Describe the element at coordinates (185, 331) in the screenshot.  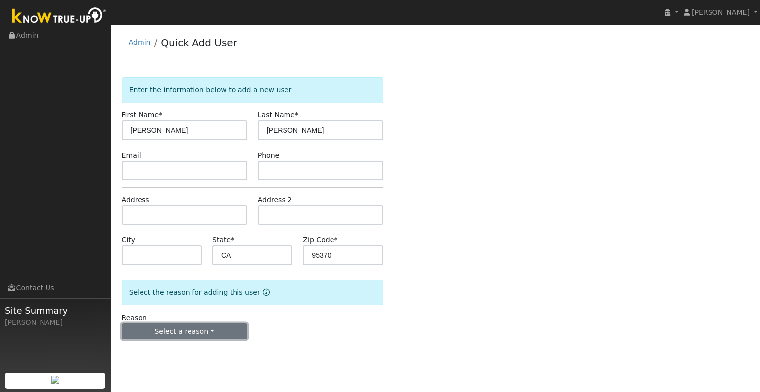
I see `button: Select a reason` at that location.